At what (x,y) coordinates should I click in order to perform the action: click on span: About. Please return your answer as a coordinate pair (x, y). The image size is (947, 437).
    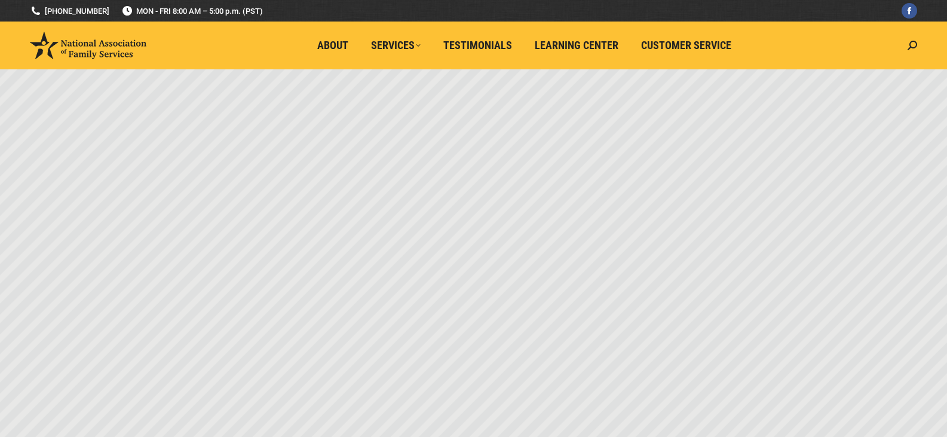
    Looking at the image, I should click on (333, 45).